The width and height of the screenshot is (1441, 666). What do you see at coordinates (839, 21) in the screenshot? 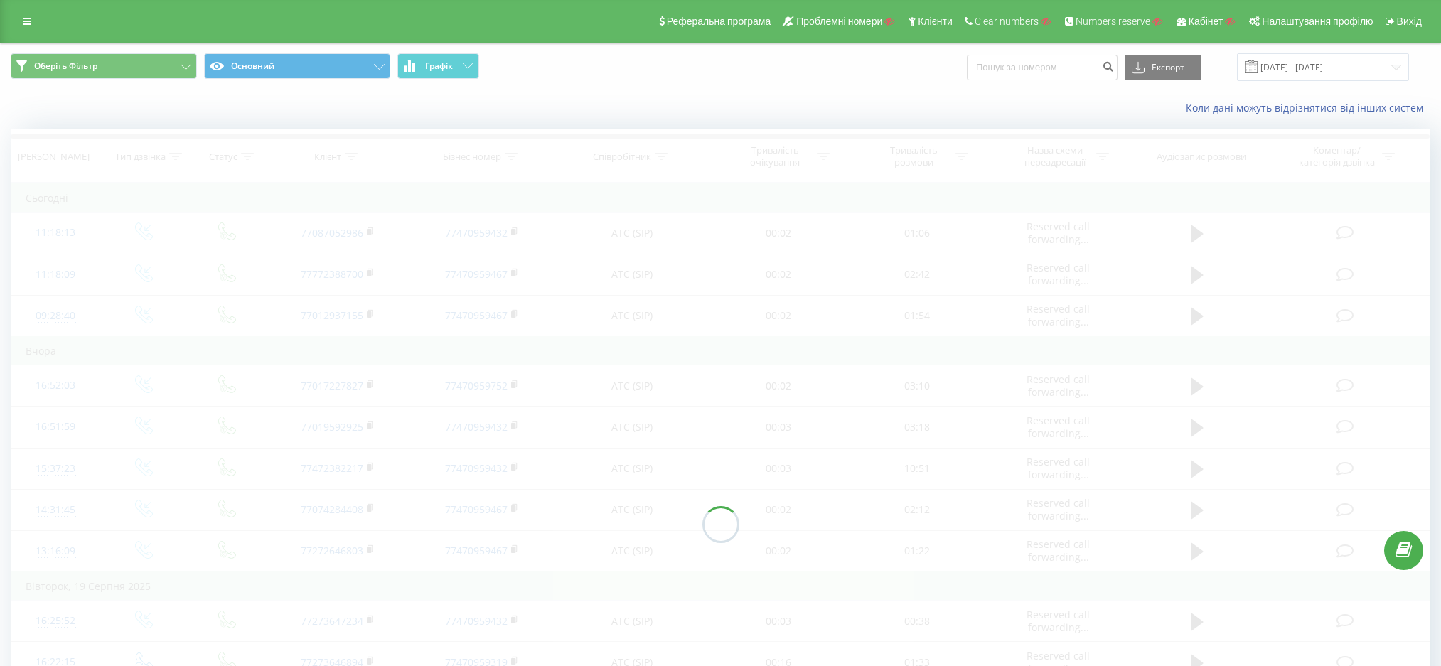
I see `span: Проблемні номери` at bounding box center [839, 21].